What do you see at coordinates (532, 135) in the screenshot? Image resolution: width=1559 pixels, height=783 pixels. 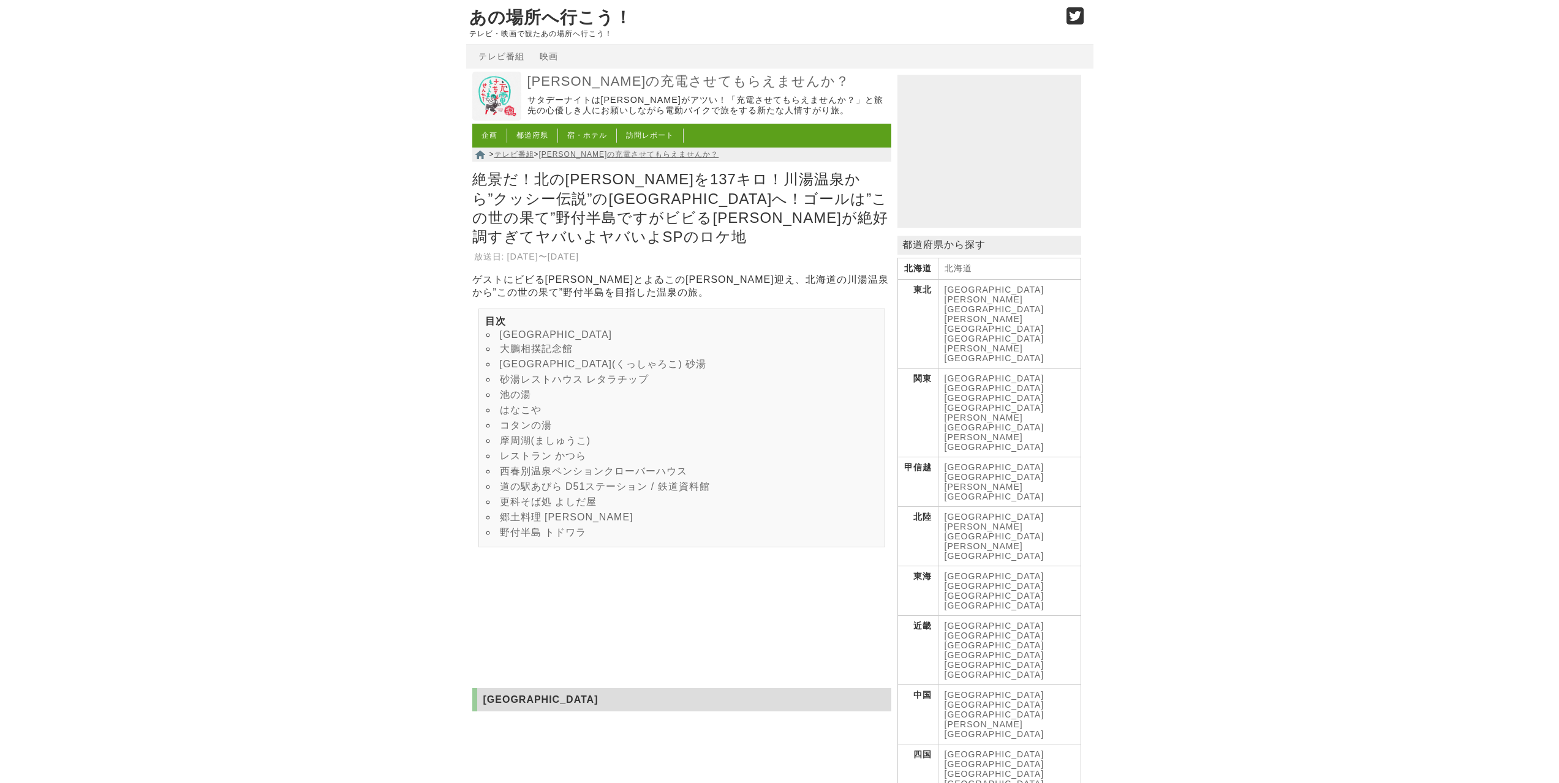 I see `a: 都道府県` at bounding box center [532, 135].